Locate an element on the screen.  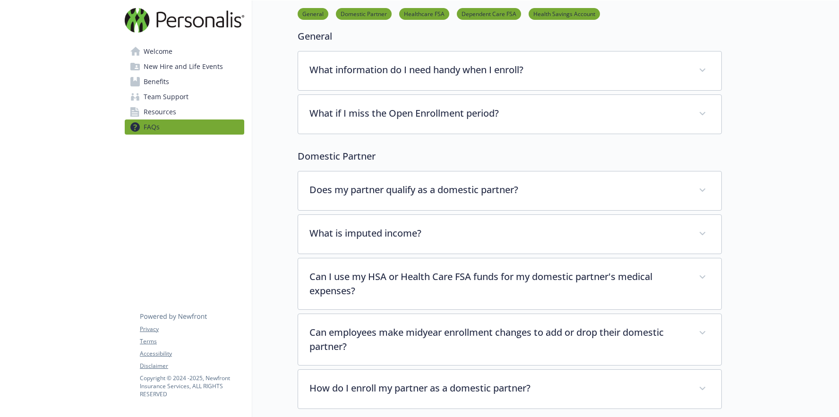
a: FAQs is located at coordinates (184, 127).